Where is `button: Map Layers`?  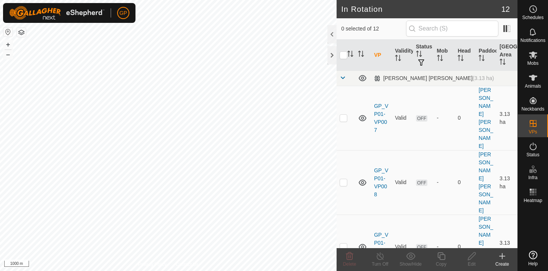 button: Map Layers is located at coordinates (21, 32).